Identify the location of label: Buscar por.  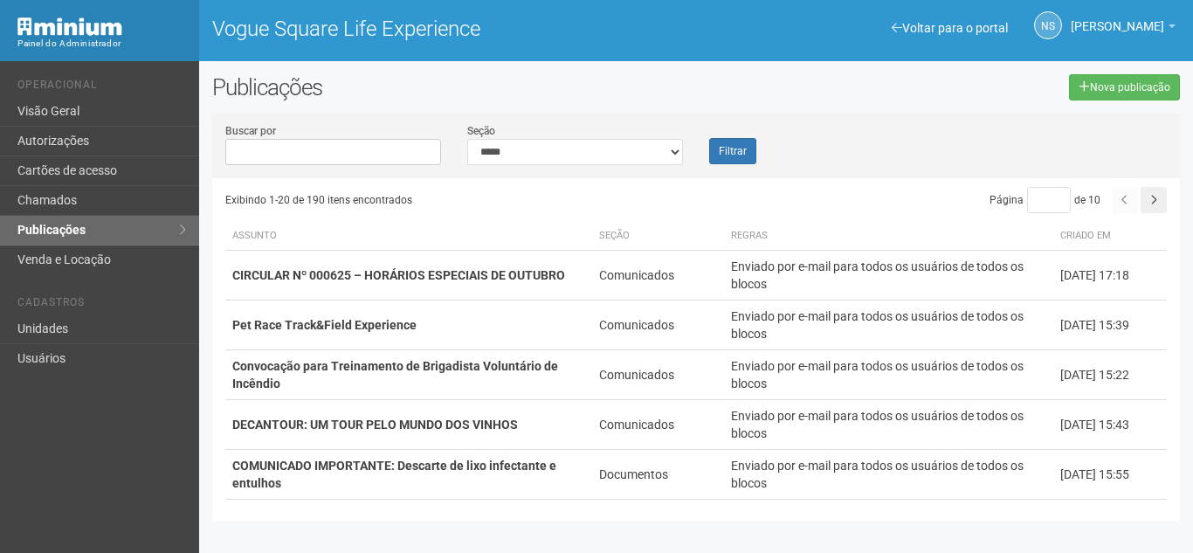
(251, 131).